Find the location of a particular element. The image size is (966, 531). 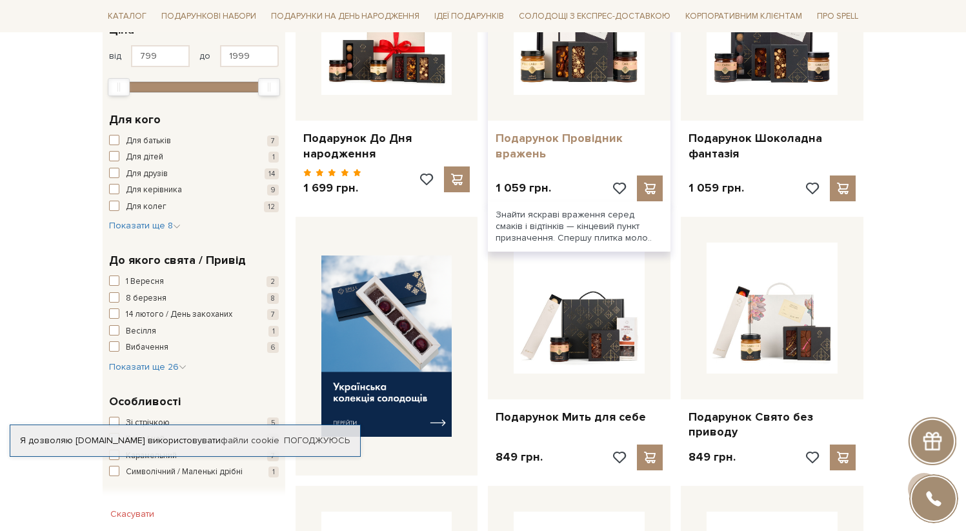

span: Символічний / Маленькі дрібні is located at coordinates (184, 472).